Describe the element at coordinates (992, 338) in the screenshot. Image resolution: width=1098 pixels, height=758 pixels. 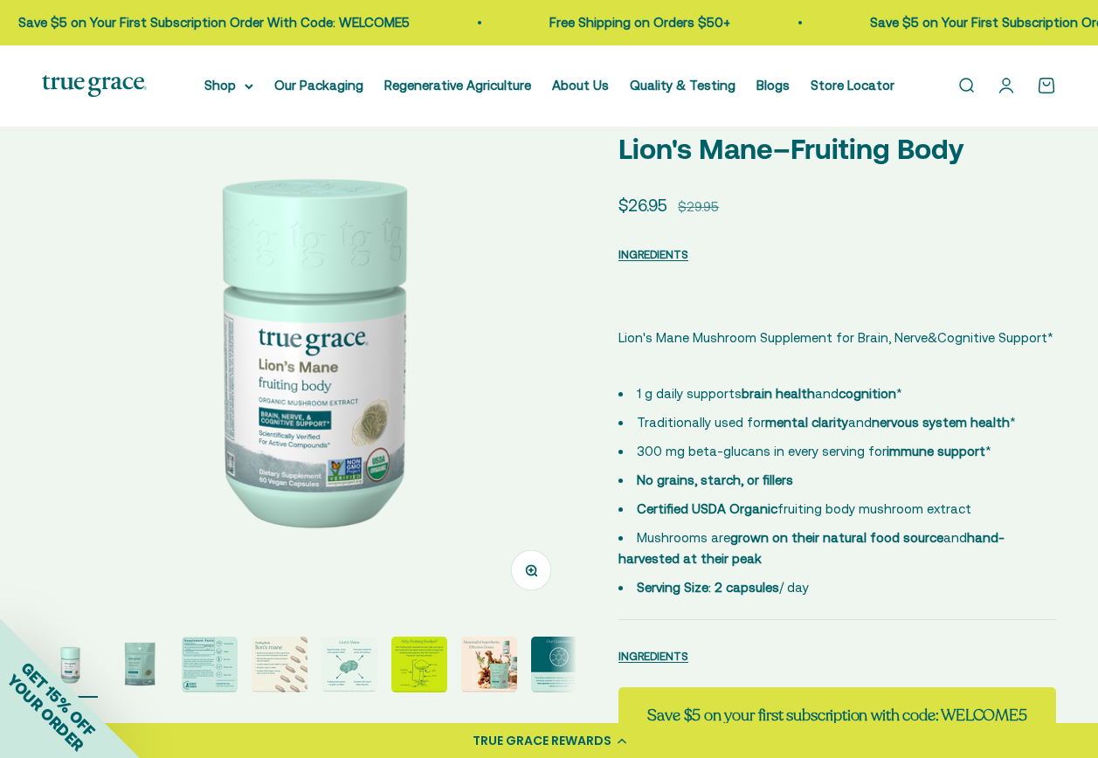
I see `span: Cognitive Support` at that location.